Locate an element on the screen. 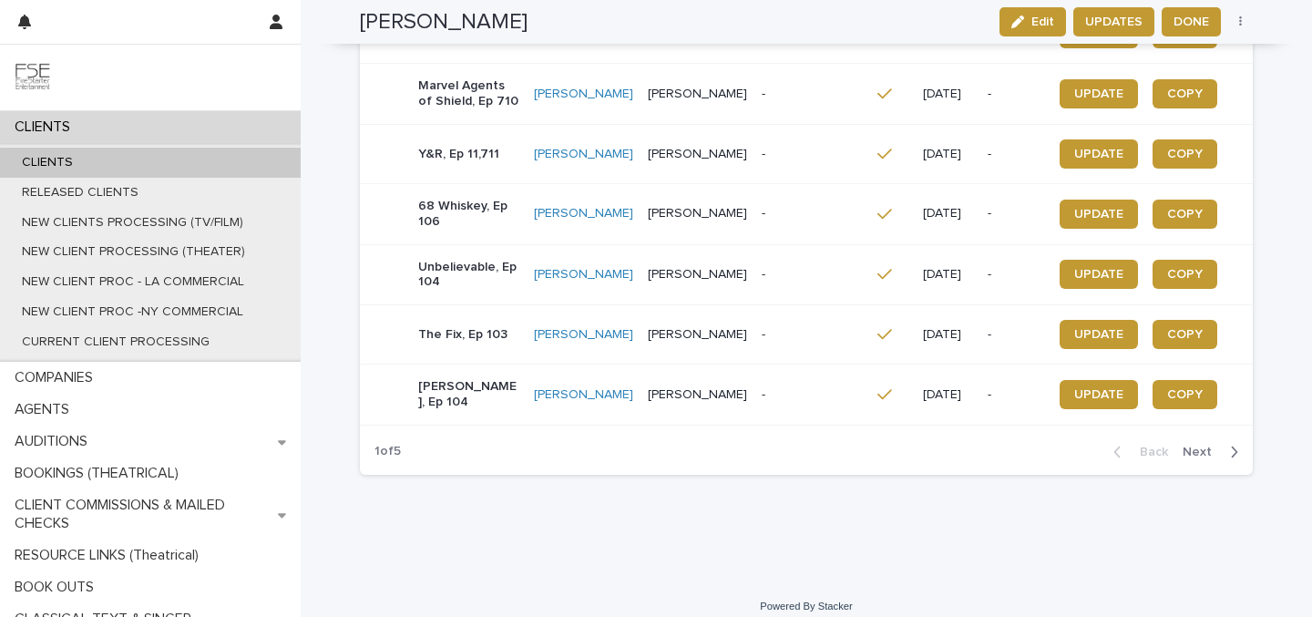 This screenshot has width=1312, height=617. p: Unbelievable, Ep 104 is located at coordinates (468, 275).